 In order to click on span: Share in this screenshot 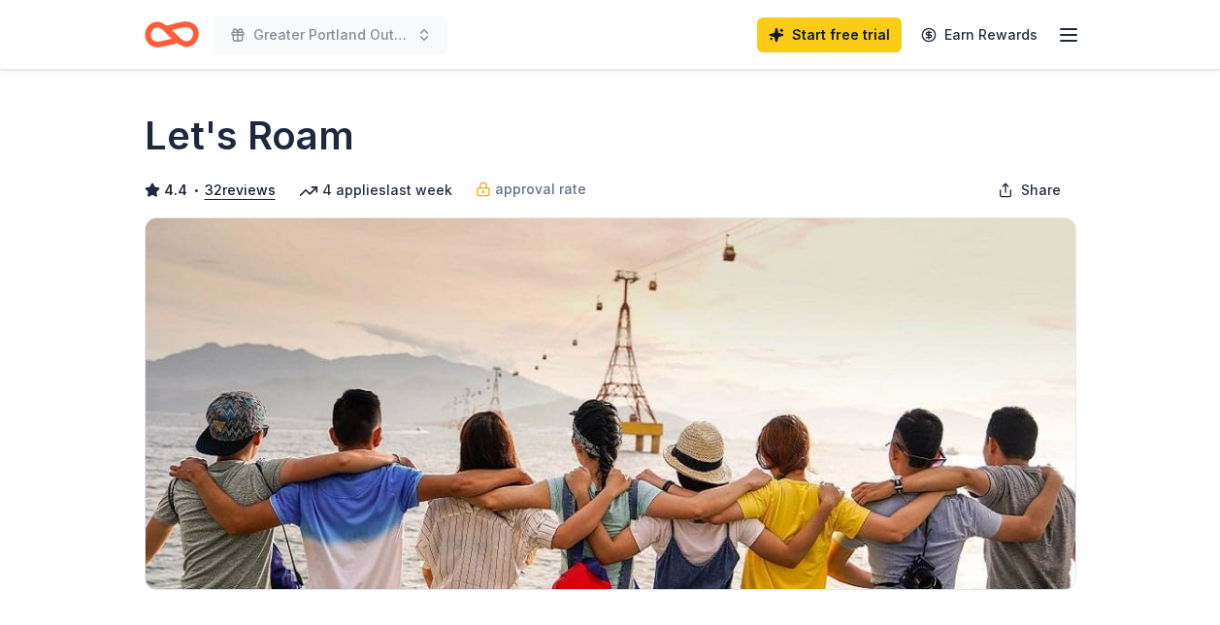, I will do `click(1040, 190)`.